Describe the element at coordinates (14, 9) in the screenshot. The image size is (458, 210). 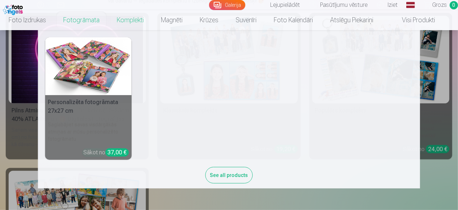
I see `img: /fa1` at that location.